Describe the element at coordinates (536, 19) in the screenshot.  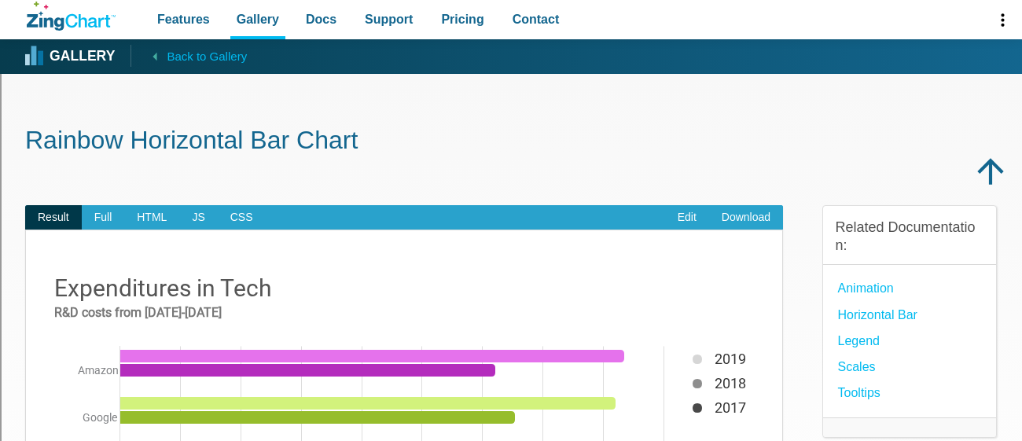
I see `span: Contact` at that location.